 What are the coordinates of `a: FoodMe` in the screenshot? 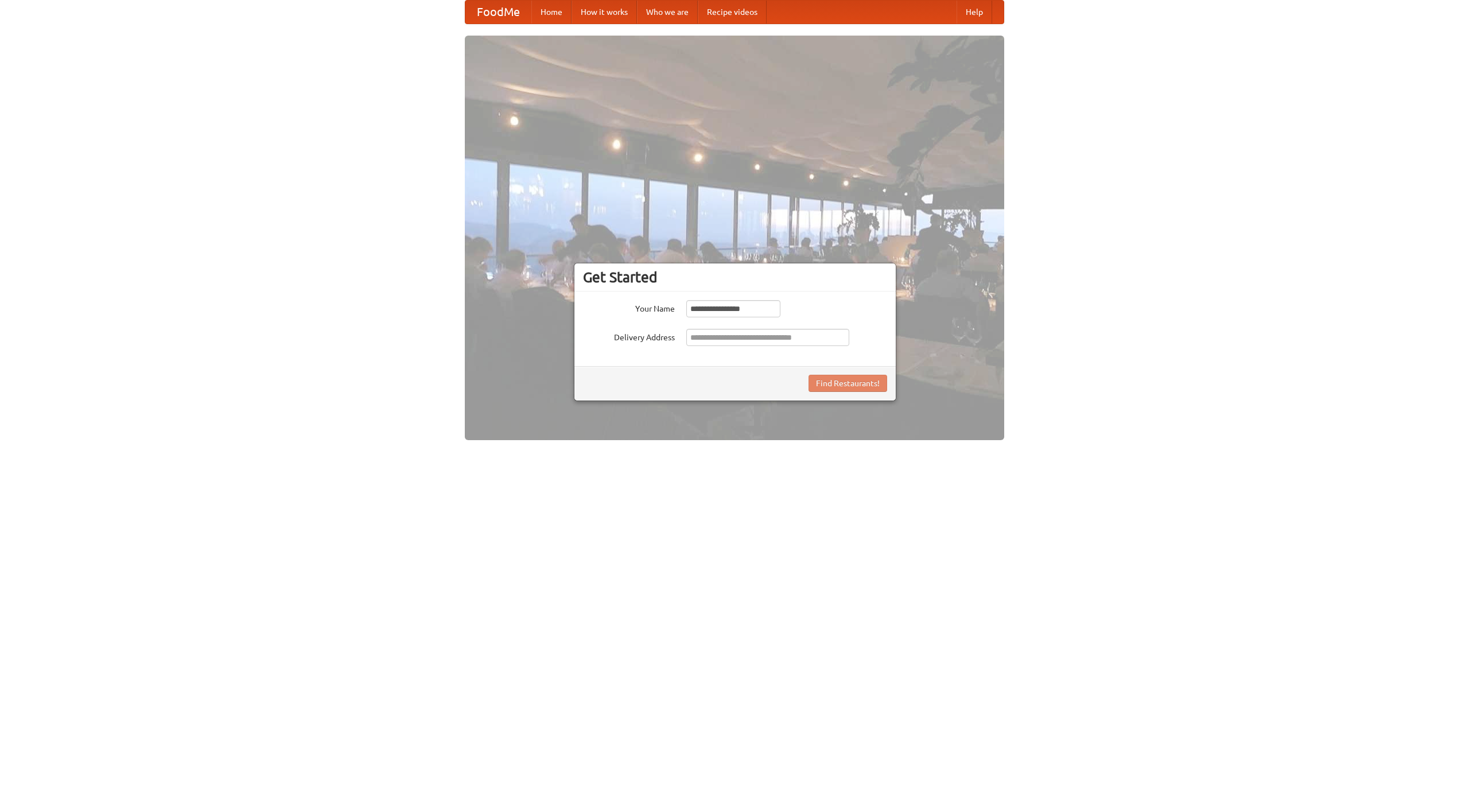 It's located at (499, 12).